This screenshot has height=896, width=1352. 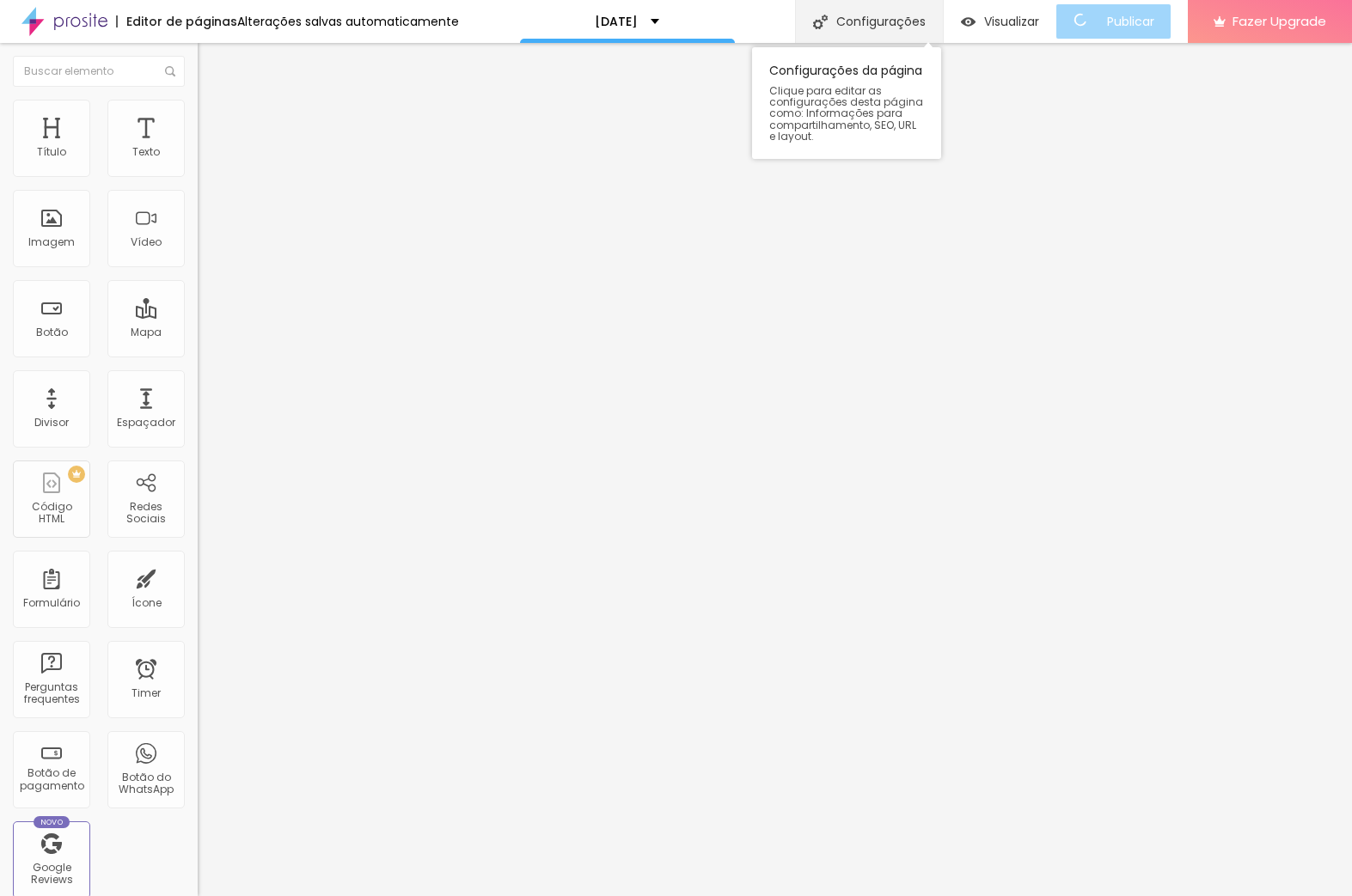 What do you see at coordinates (847, 103) in the screenshot?
I see `div: Configurações da página` at bounding box center [847, 103].